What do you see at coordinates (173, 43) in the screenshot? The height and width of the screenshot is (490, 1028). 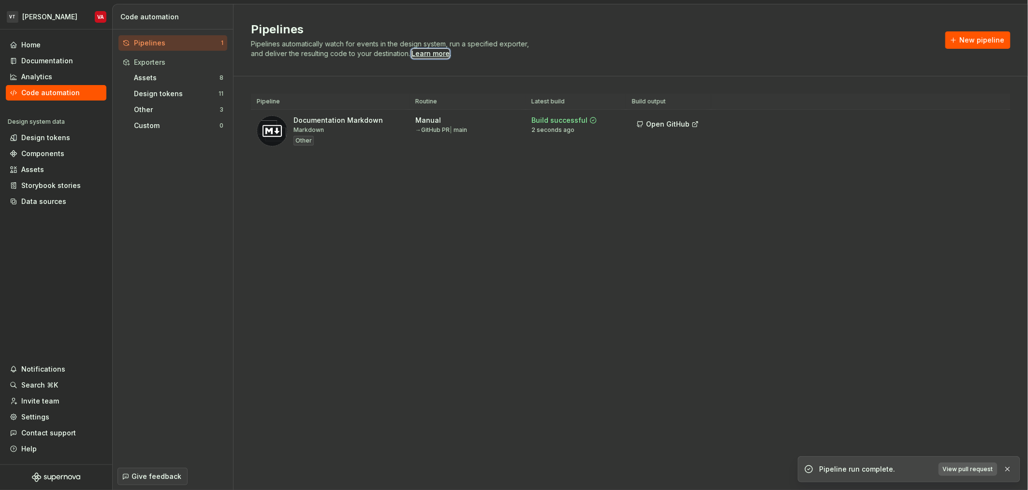 I see `a: Pipelines1` at bounding box center [173, 43].